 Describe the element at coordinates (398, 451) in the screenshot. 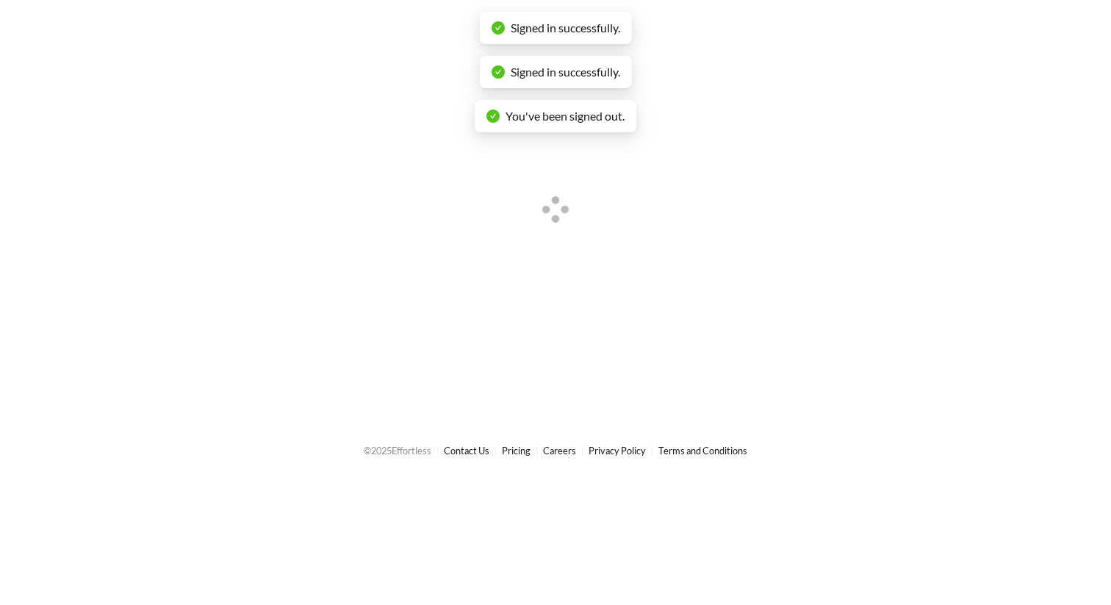

I see `span: © 2025 Effortless` at that location.